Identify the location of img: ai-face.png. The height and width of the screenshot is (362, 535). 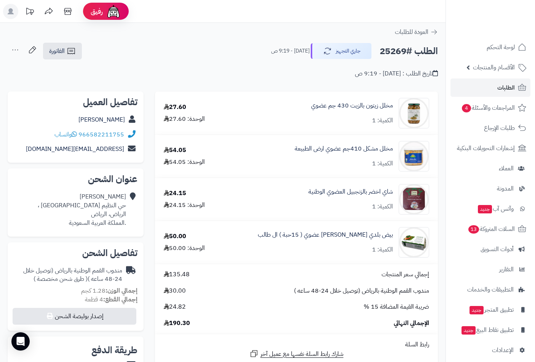
(113, 11).